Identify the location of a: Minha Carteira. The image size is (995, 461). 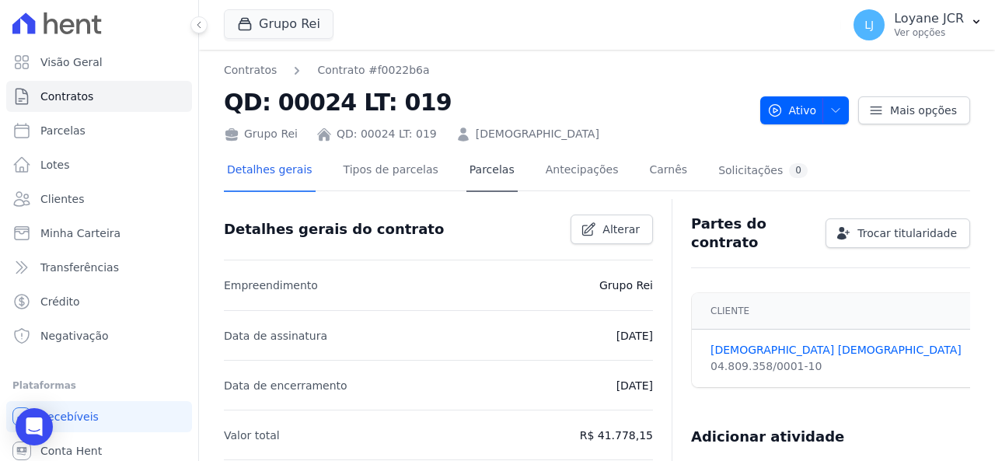
(99, 233).